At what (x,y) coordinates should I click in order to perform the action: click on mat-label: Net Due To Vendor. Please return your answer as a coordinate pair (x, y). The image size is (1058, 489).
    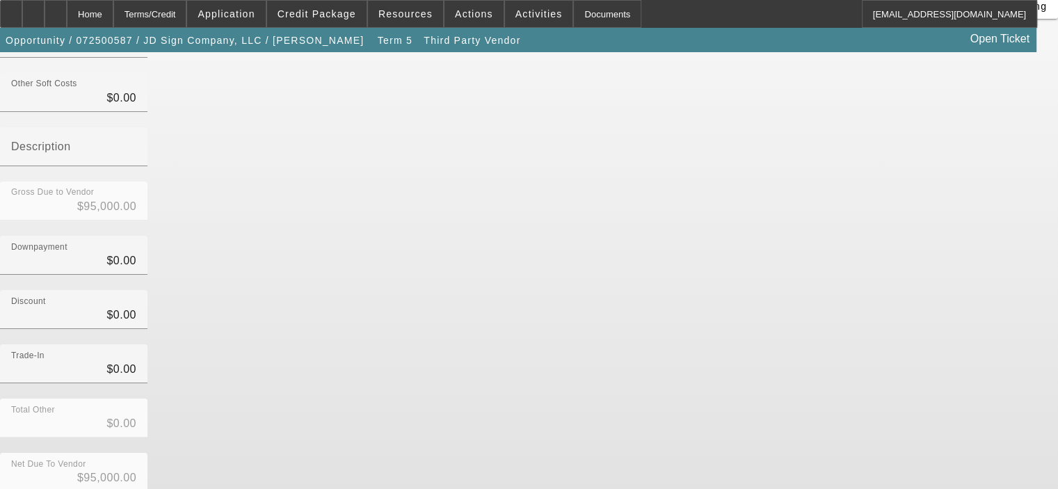
    Looking at the image, I should click on (49, 463).